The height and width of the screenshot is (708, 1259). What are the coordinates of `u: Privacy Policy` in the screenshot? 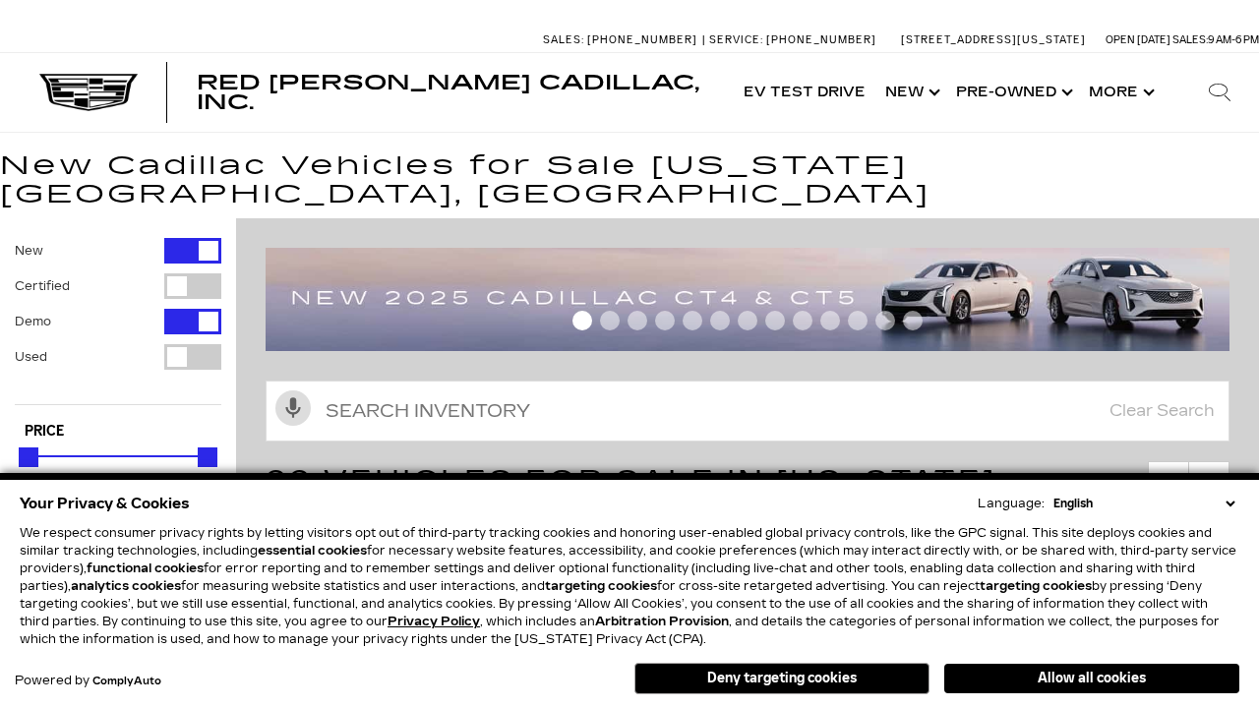 It's located at (434, 622).